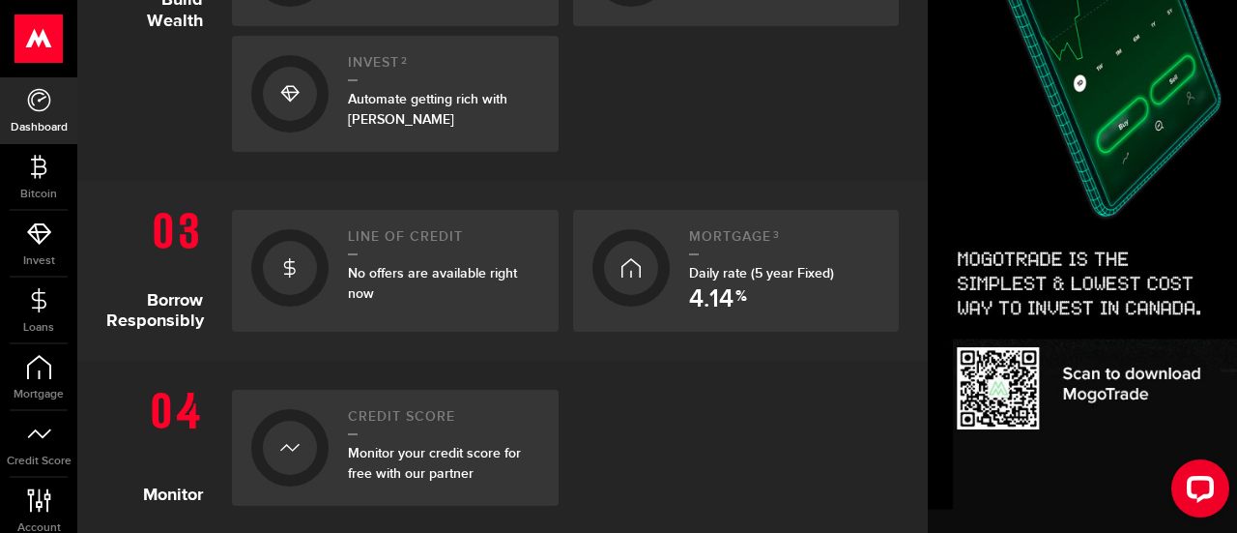 The height and width of the screenshot is (533, 1237). Describe the element at coordinates (444, 421) in the screenshot. I see `h2: Credit Score` at that location.